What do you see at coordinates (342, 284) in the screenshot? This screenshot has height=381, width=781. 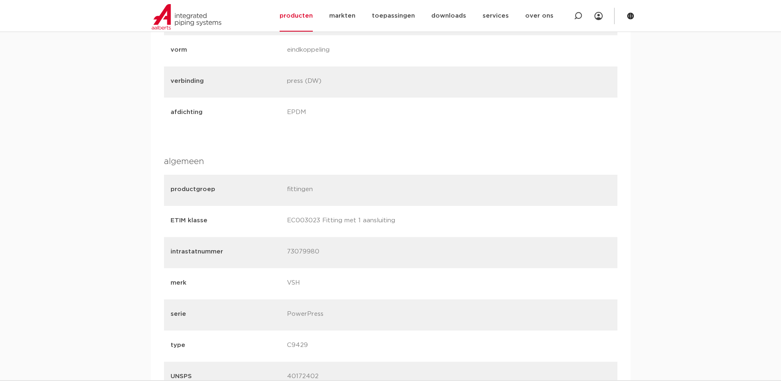 I see `p: VSH` at bounding box center [342, 284].